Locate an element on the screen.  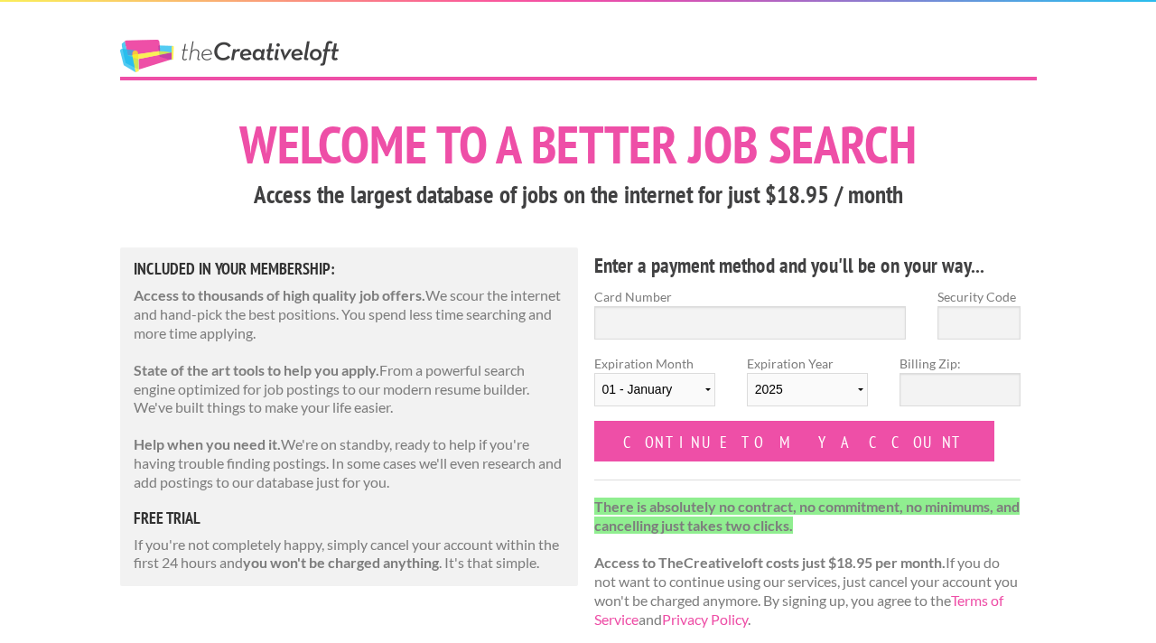
p: From a powerful search engine optimized for job postings to our modern resume builder. We've buil... is located at coordinates (349, 389).